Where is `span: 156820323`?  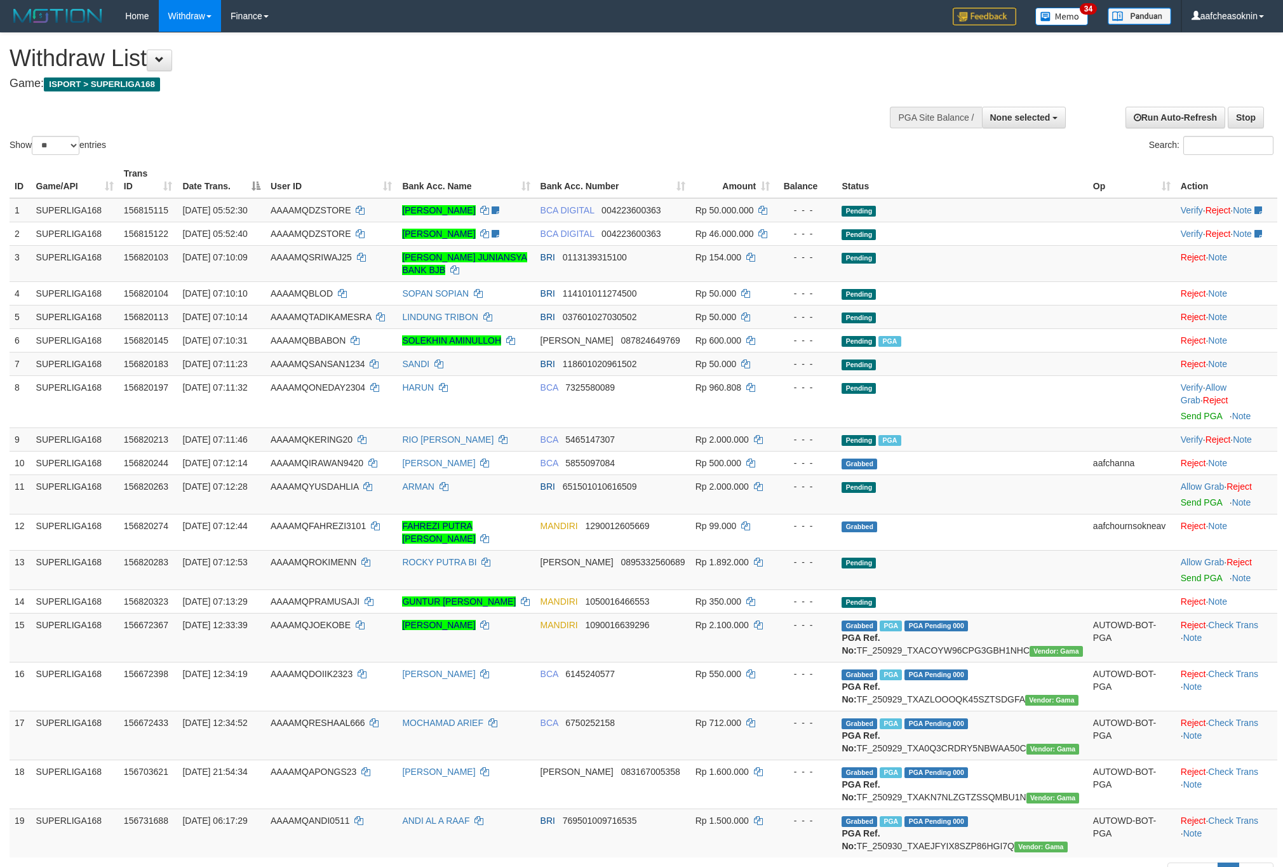
span: 156820323 is located at coordinates (146, 601).